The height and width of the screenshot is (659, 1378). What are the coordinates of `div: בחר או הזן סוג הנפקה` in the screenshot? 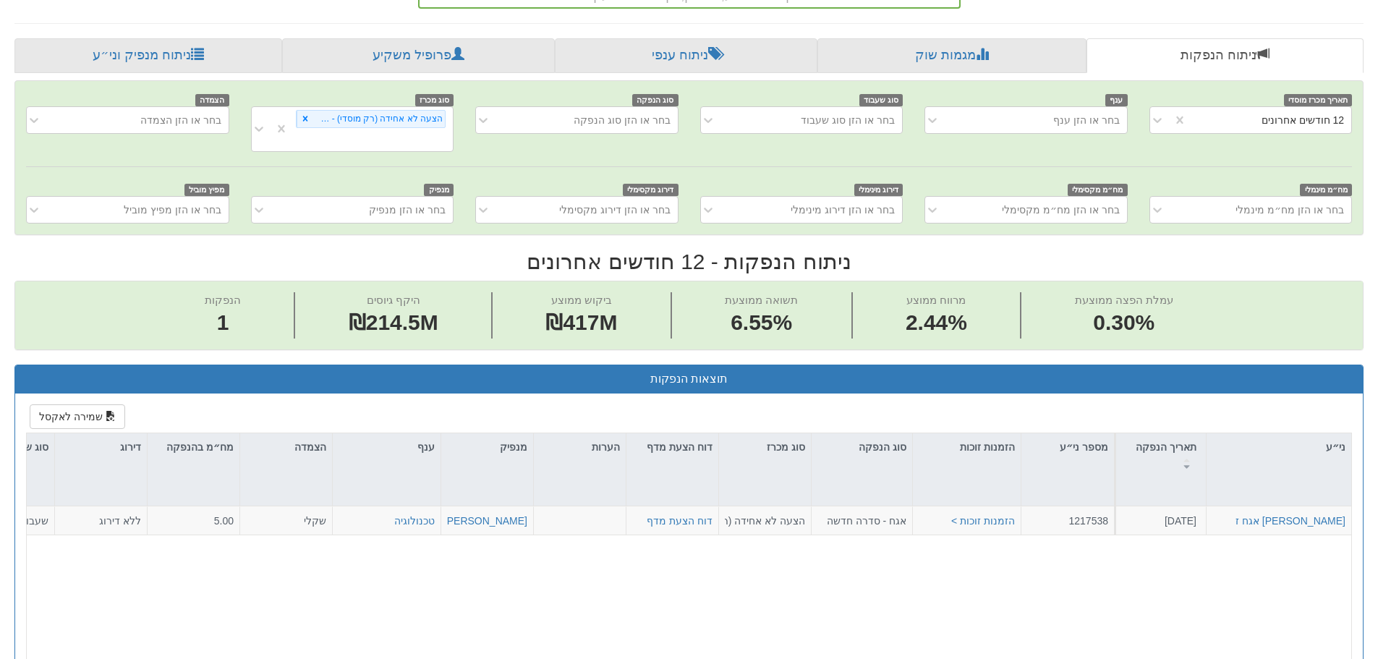 It's located at (622, 120).